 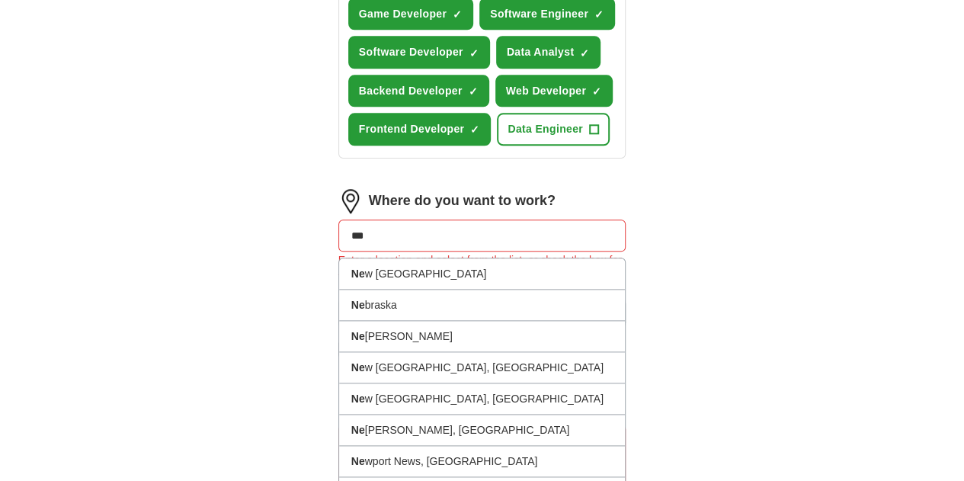 What do you see at coordinates (411, 52) in the screenshot?
I see `span: Software Developer` at bounding box center [411, 52].